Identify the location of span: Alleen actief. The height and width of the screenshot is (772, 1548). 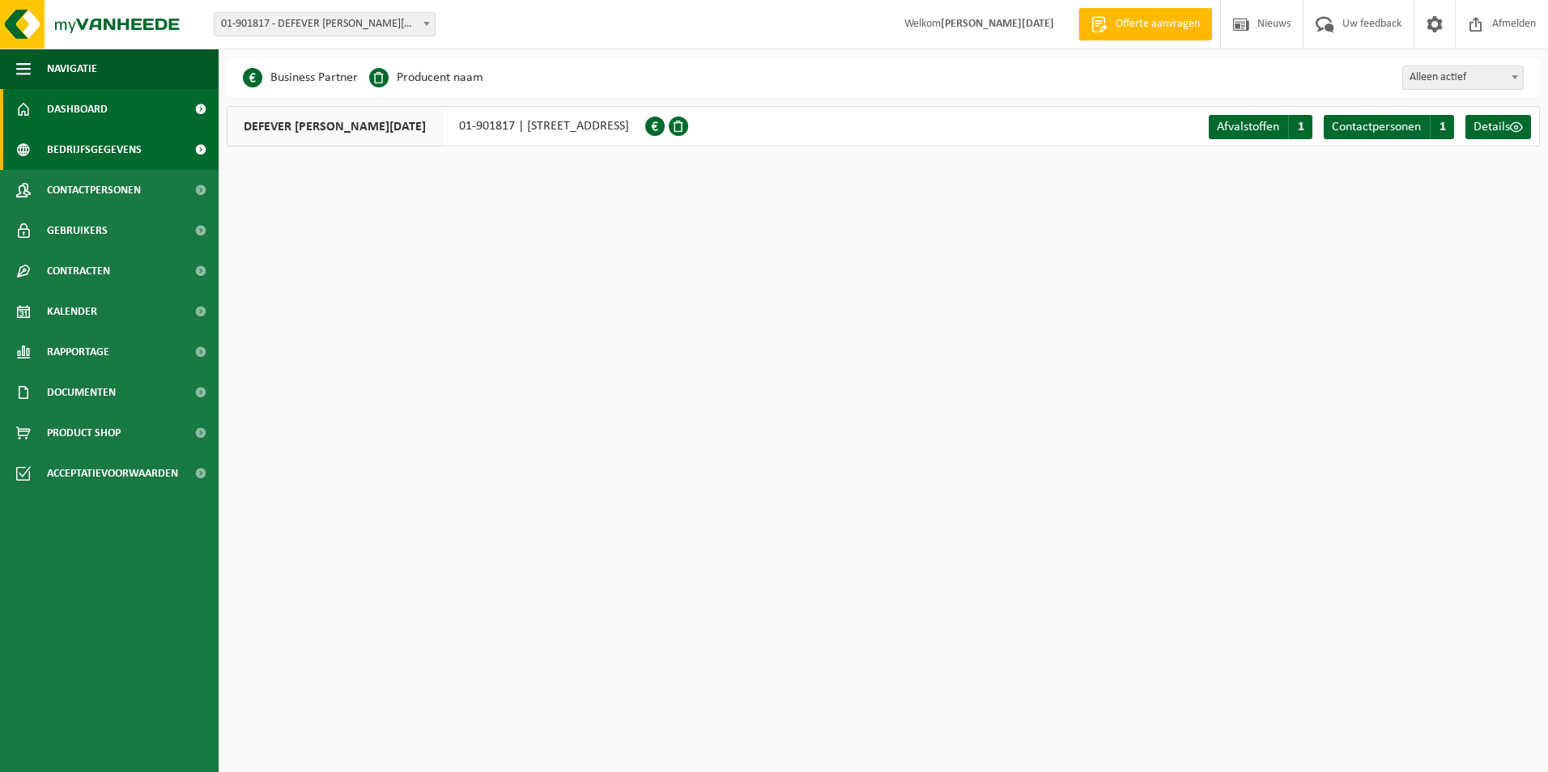
(1463, 78).